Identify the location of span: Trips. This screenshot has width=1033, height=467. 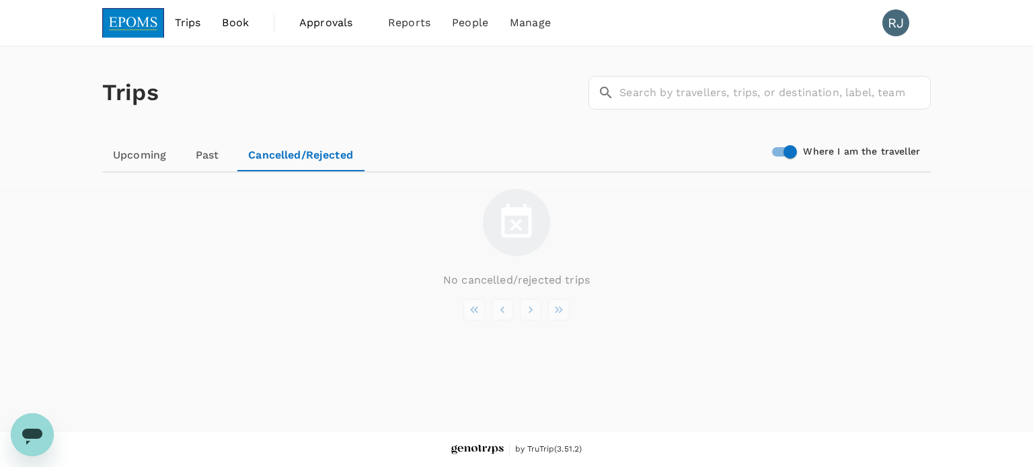
(188, 23).